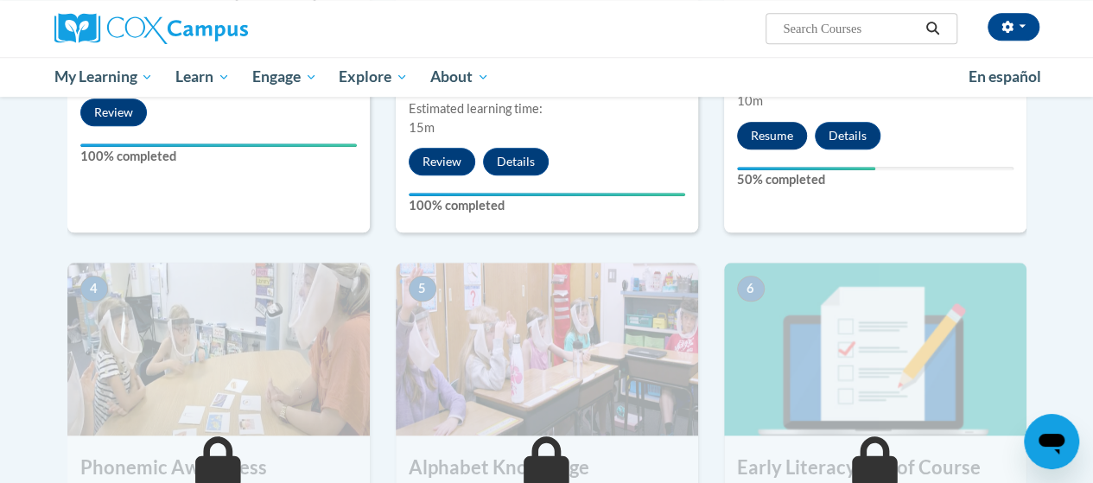 This screenshot has width=1093, height=483. Describe the element at coordinates (547, 467) in the screenshot. I see `h3: Alphabet Knowledge` at that location.